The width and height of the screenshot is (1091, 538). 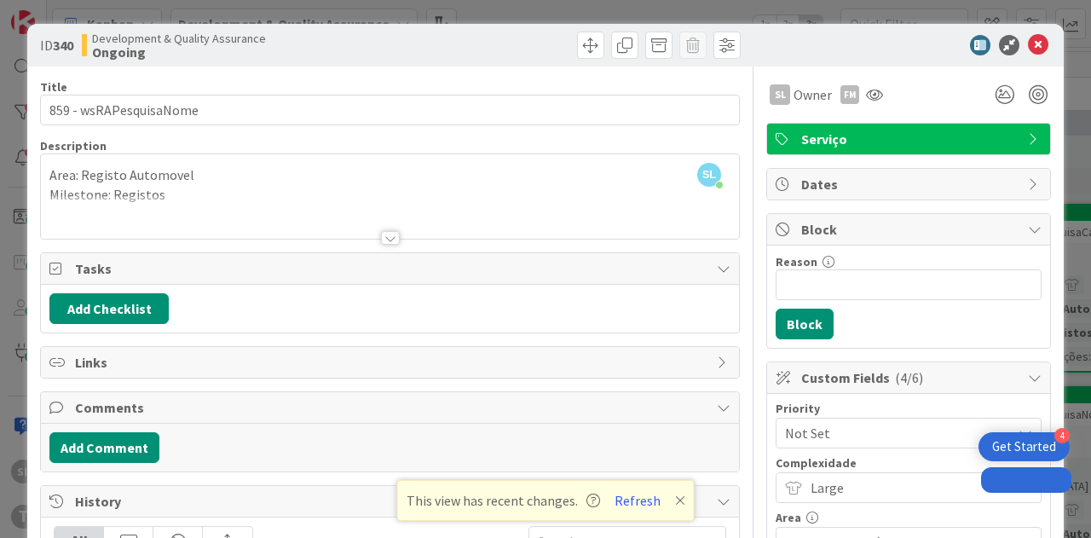 What do you see at coordinates (179, 38) in the screenshot?
I see `span: Development & Quality Assurance` at bounding box center [179, 38].